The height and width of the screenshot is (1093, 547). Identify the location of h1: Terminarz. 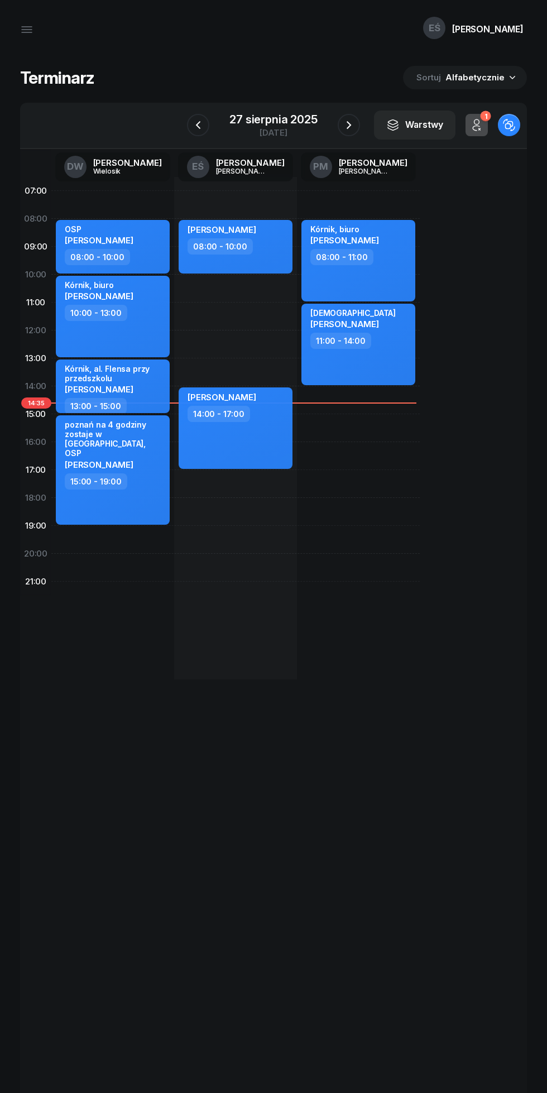
(57, 78).